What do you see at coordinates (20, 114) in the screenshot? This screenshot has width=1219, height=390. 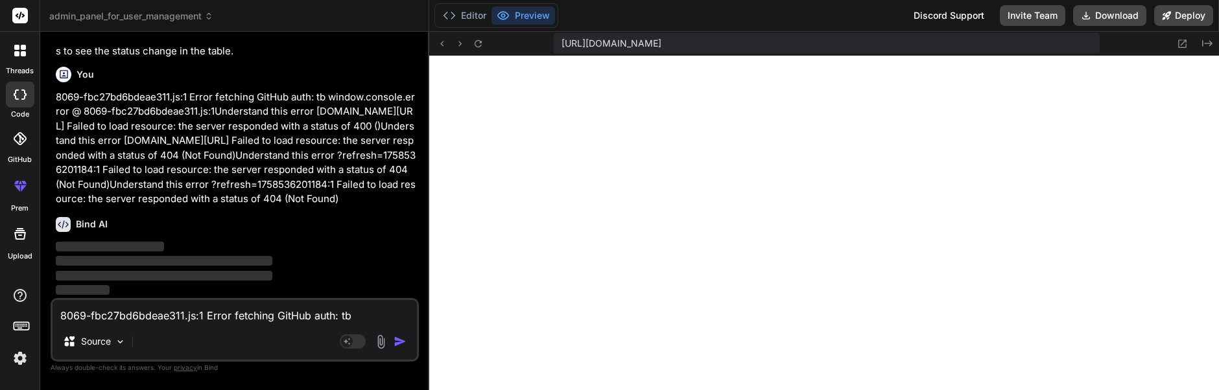 I see `label: code` at bounding box center [20, 114].